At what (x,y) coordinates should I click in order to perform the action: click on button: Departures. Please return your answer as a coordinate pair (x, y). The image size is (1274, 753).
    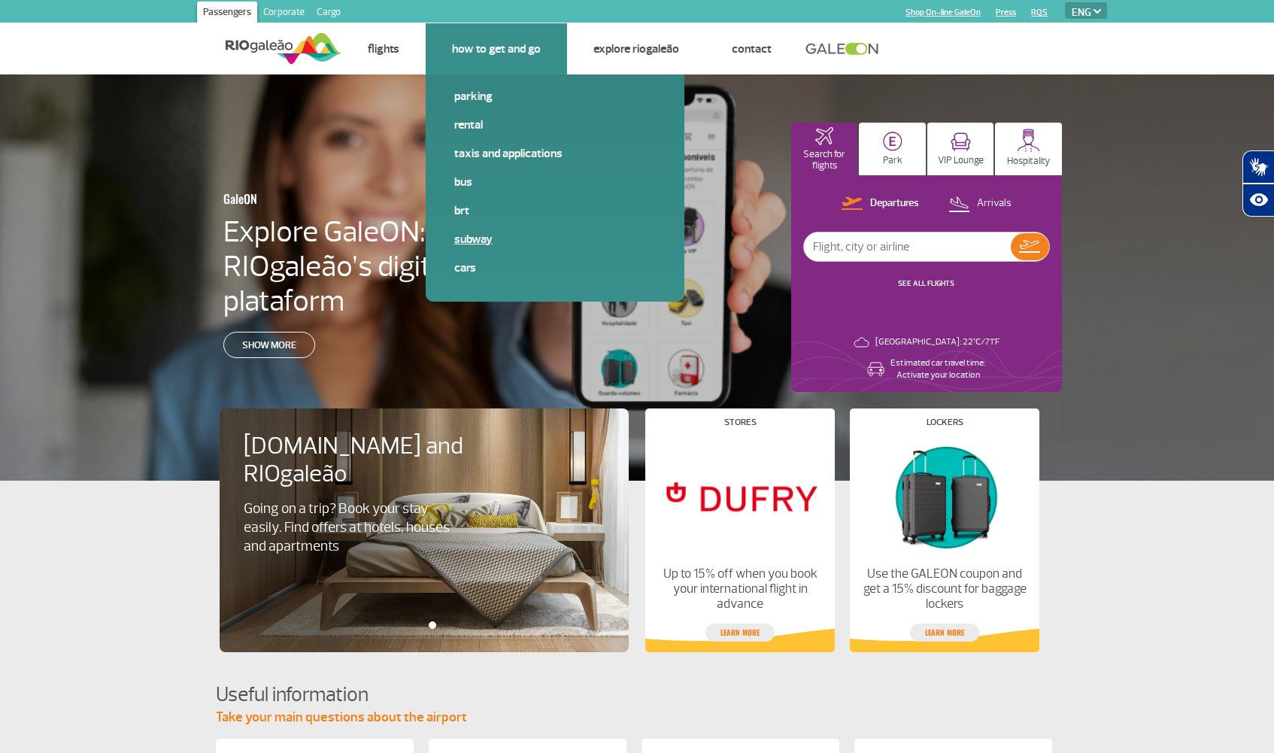
    Looking at the image, I should click on (880, 204).